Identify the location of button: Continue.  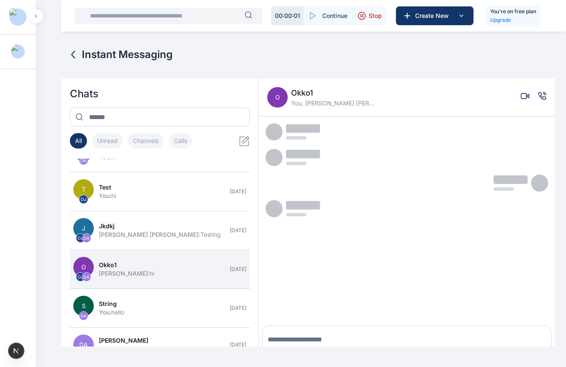
(328, 16).